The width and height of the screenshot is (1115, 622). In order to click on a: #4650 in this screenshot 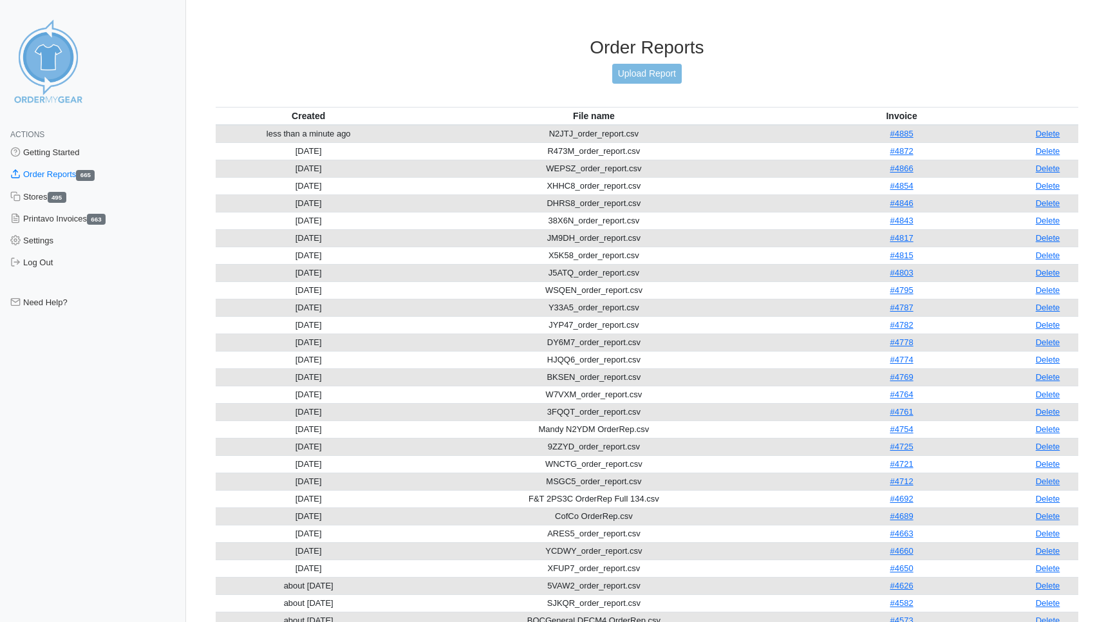, I will do `click(901, 568)`.